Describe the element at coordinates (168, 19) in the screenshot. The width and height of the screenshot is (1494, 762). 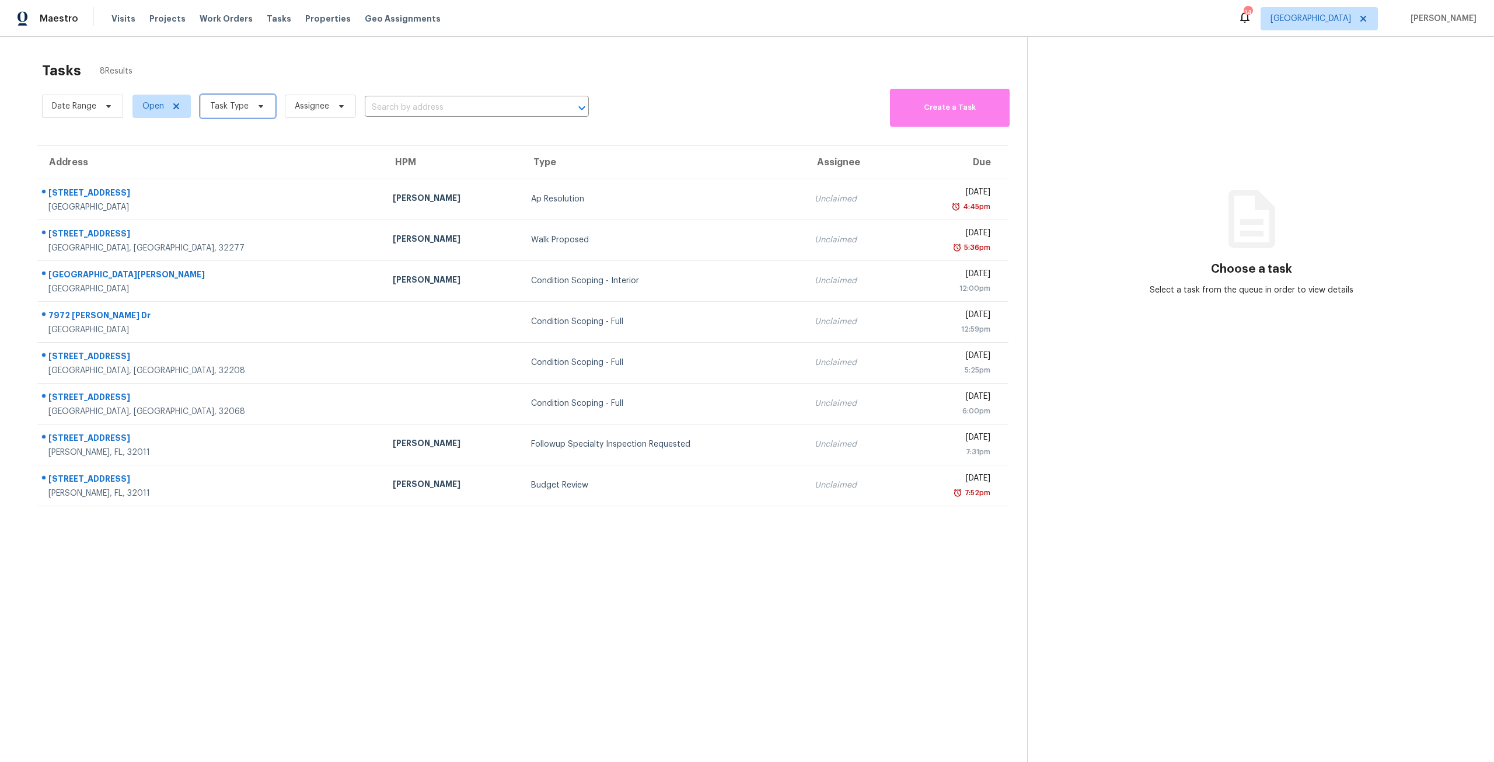
I see `span: Projects` at that location.